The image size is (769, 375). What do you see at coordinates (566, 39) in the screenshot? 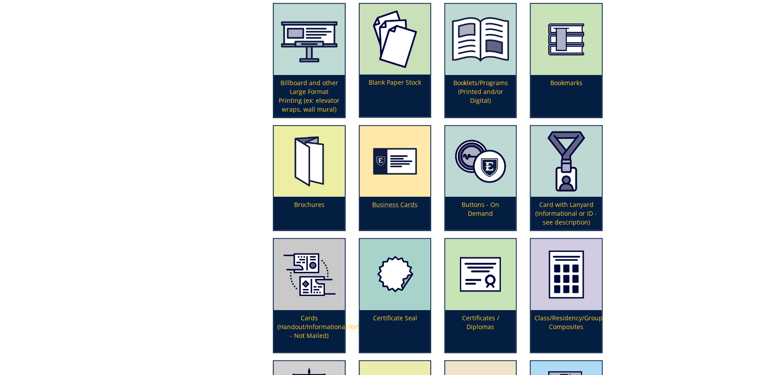
I see `img: bookmarks-655684c13eb552.36115741.png` at bounding box center [566, 39].